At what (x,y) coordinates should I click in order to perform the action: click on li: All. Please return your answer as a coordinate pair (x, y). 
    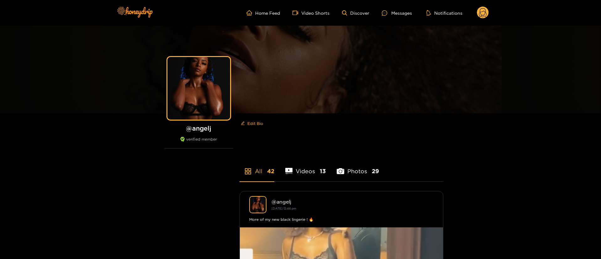
    Looking at the image, I should click on (257, 167).